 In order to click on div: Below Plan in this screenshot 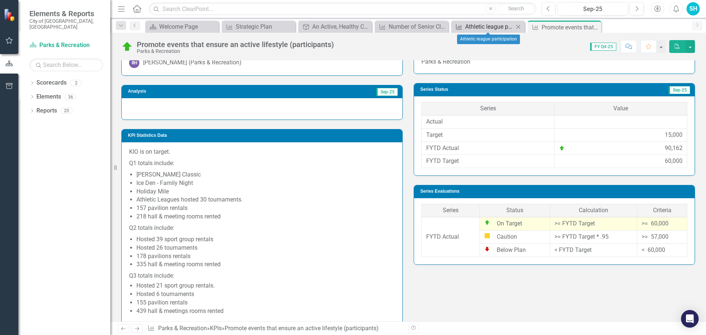, I will do `click(514, 250)`.